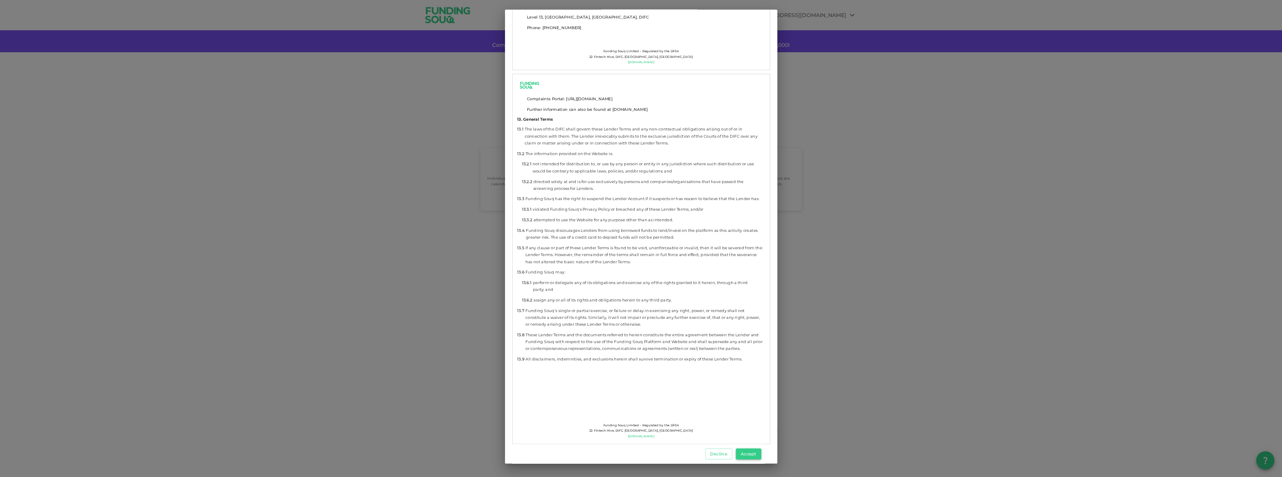  I want to click on span: 13.6, so click(520, 272).